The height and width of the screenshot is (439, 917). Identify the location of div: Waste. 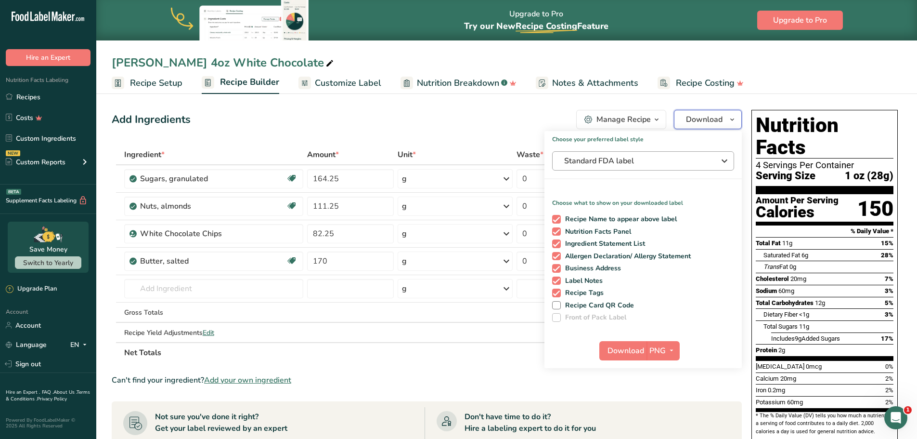
(534, 155).